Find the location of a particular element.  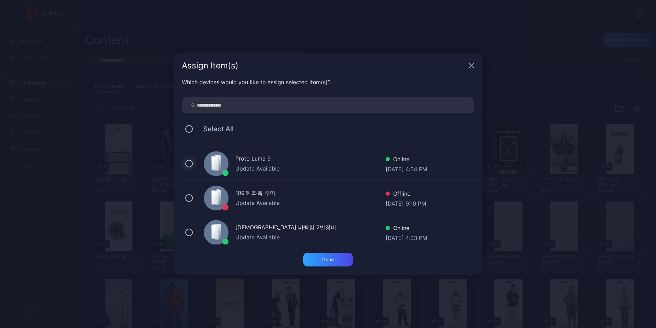

div: Done is located at coordinates (328, 259).